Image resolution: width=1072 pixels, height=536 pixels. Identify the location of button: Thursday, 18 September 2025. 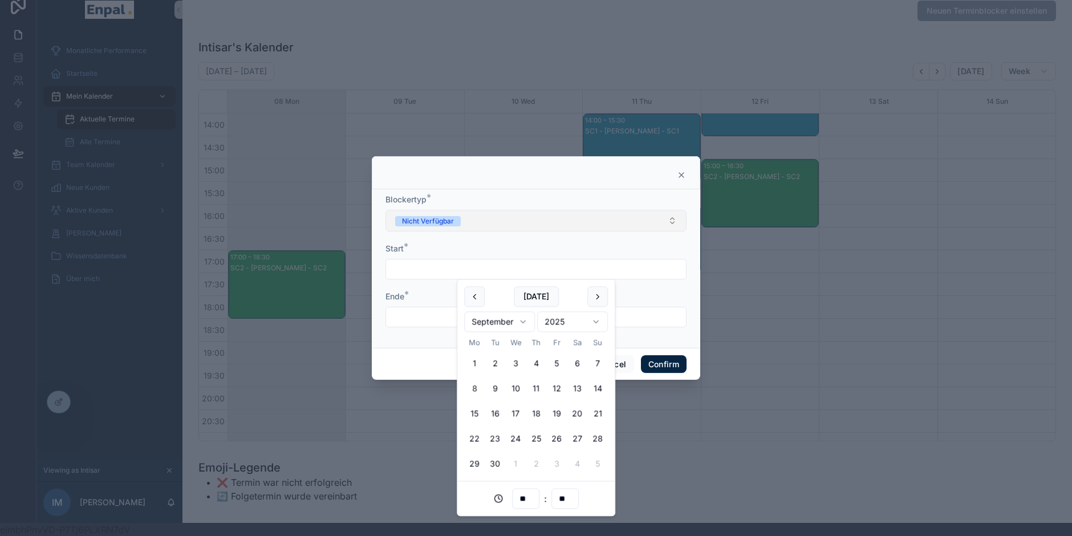
(536, 414).